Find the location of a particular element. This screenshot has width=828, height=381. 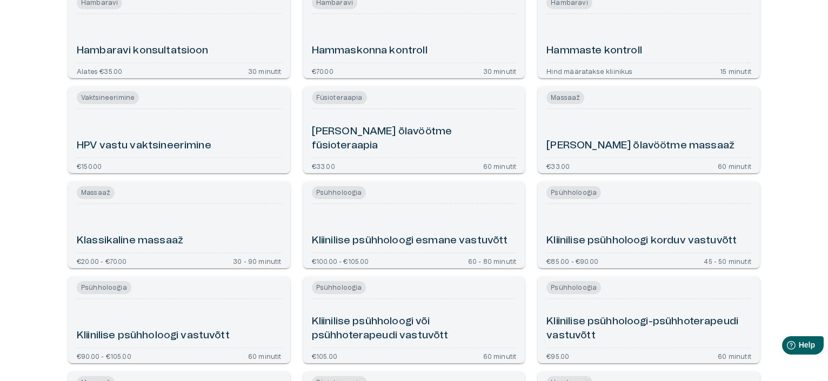

h6: Hammaskonna kontroll is located at coordinates (370, 51).